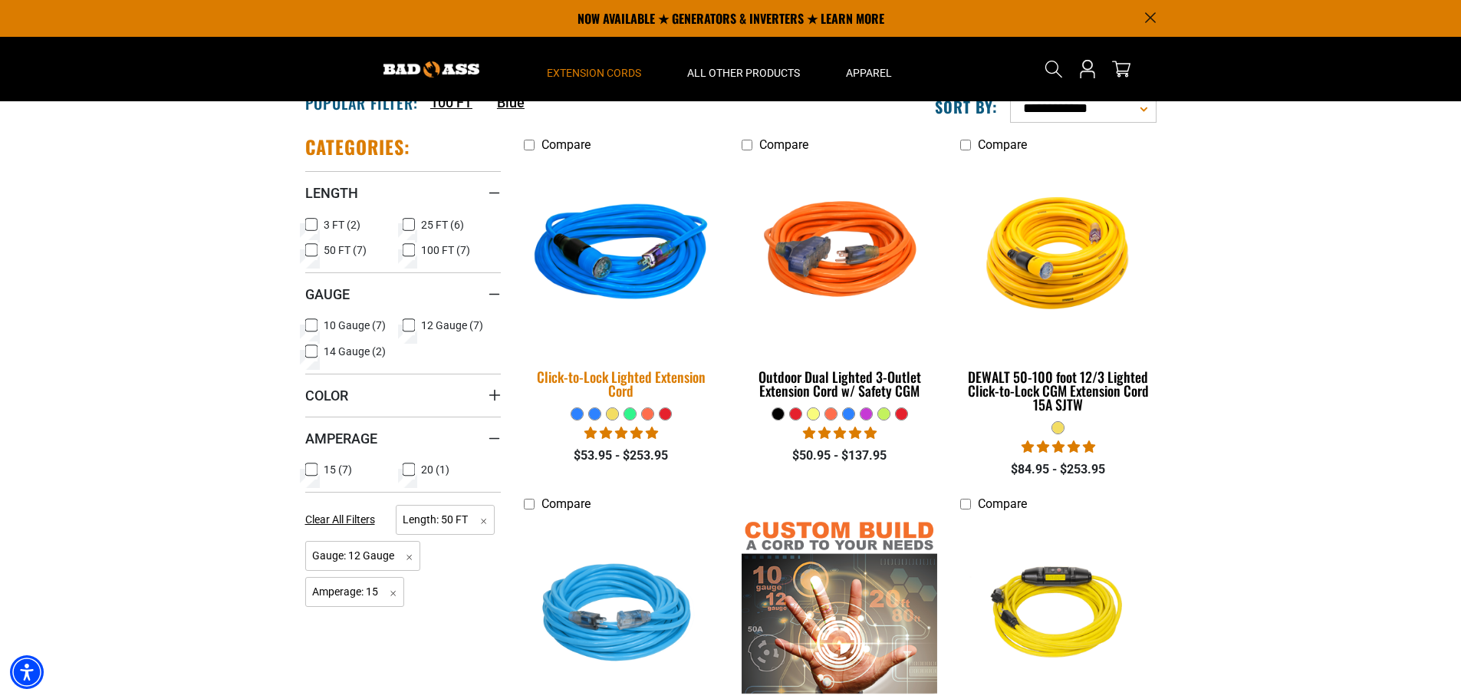 This screenshot has height=699, width=1461. What do you see at coordinates (361, 103) in the screenshot?
I see `h2: Popular Filter:` at bounding box center [361, 103].